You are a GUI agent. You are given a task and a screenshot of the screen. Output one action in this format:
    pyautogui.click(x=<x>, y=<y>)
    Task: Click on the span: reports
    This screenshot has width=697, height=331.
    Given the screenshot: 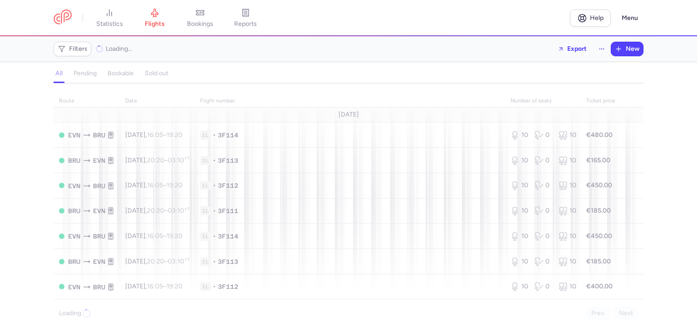 What is the action you would take?
    pyautogui.click(x=246, y=24)
    